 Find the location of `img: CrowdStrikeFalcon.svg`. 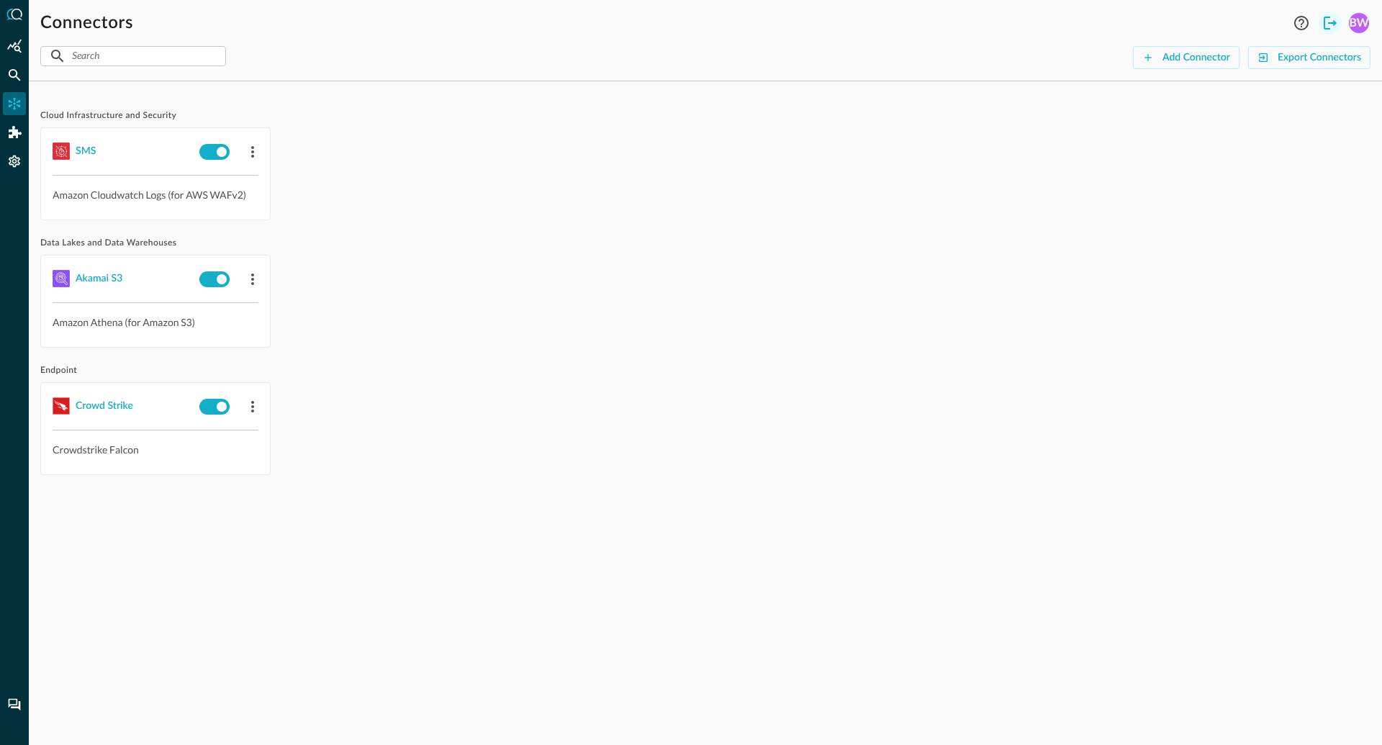

img: CrowdStrikeFalcon.svg is located at coordinates (61, 406).